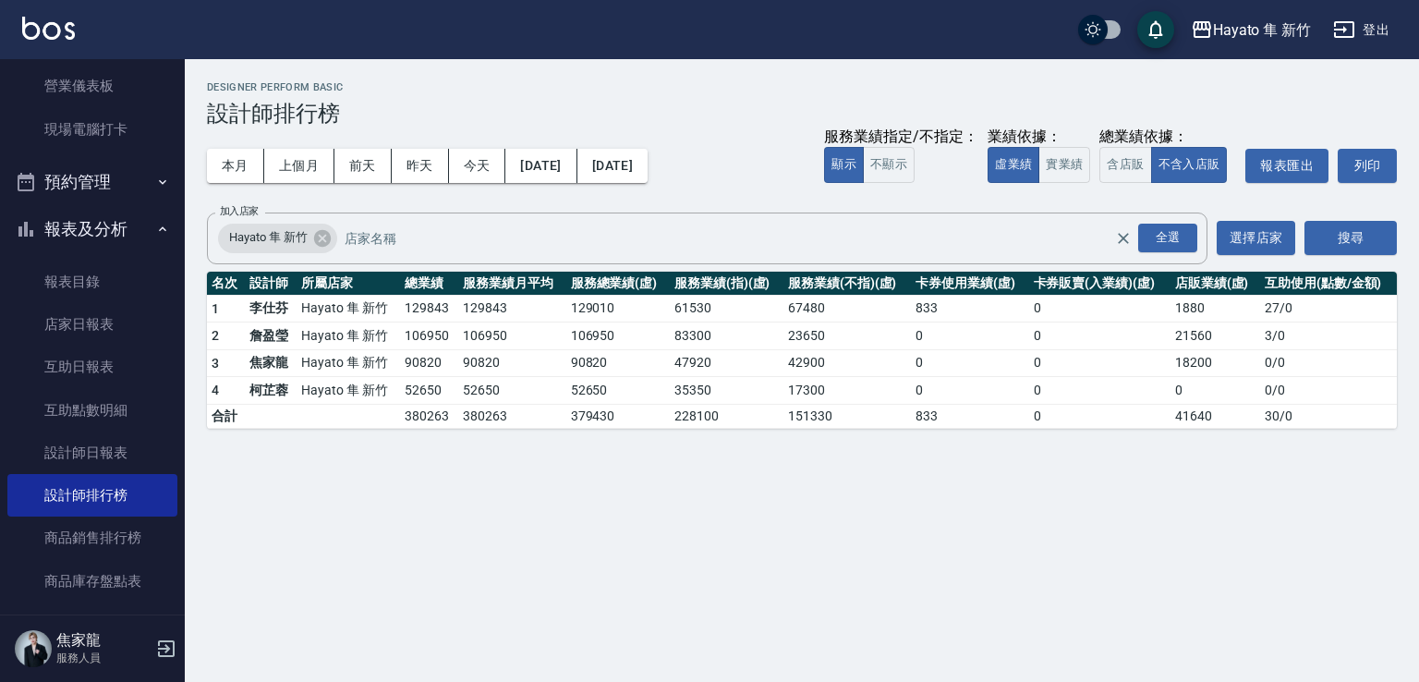  What do you see at coordinates (92, 581) in the screenshot?
I see `a: 商品庫存盤點表` at bounding box center [92, 581].